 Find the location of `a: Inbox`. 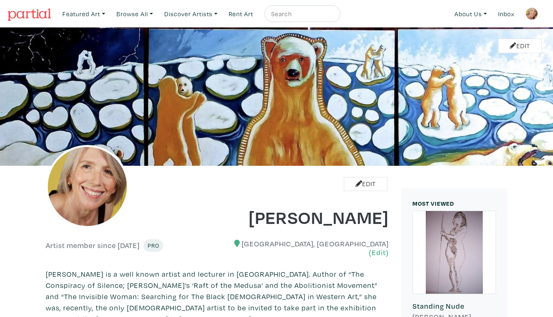

a: Inbox is located at coordinates (506, 14).